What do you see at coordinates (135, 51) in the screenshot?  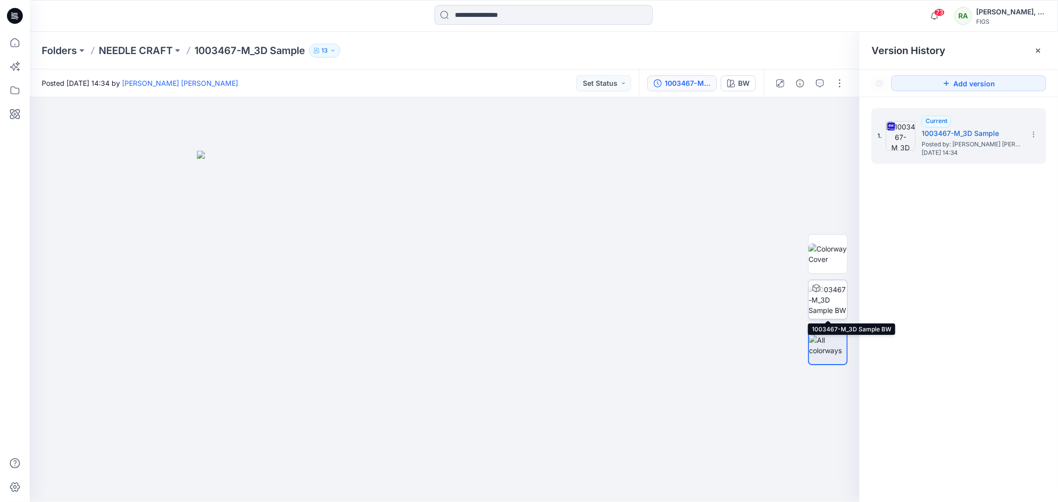 I see `p: NEEDLE CRAFT` at bounding box center [135, 51].